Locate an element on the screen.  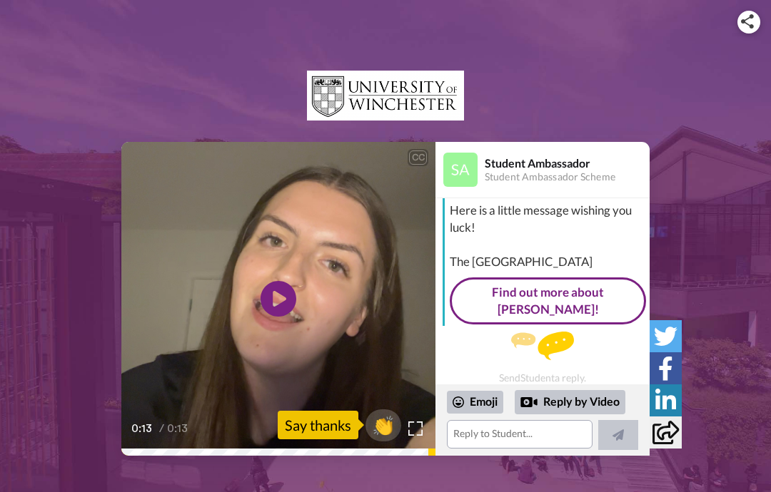
img: Full screen is located at coordinates (415, 429).